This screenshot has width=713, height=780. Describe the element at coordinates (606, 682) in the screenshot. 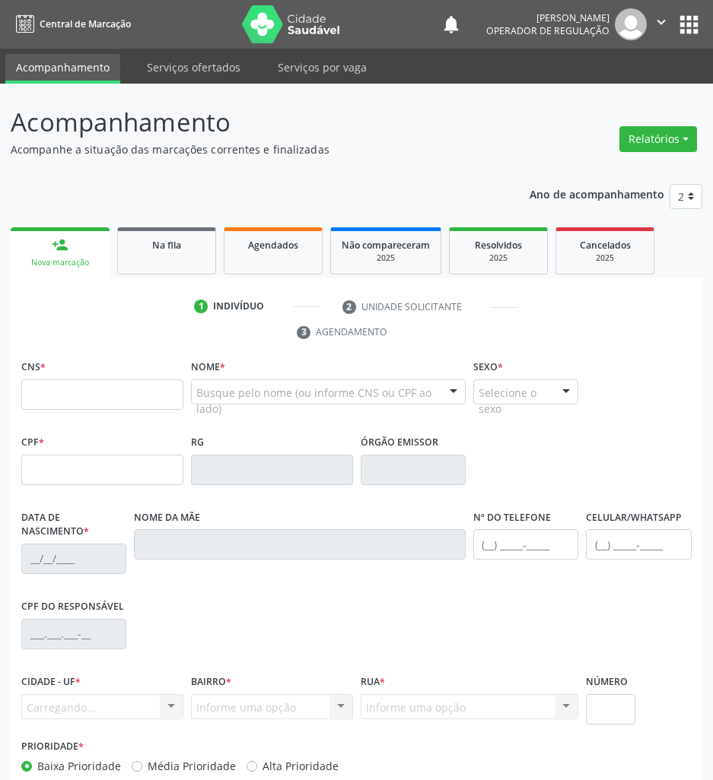

I see `label: Número` at that location.